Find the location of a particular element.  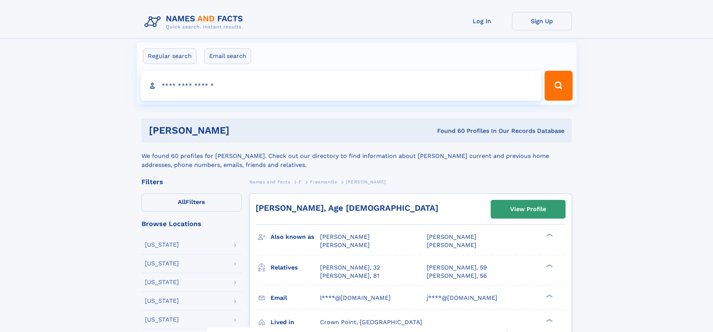

a: F is located at coordinates (300, 181).